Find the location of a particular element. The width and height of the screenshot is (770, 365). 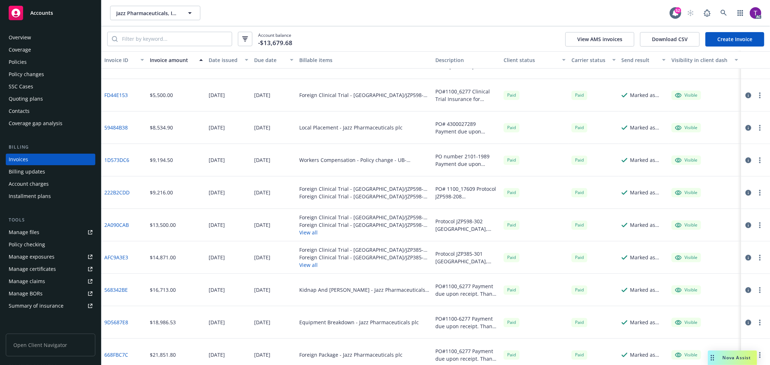

a: Create Invoice is located at coordinates (735, 39).